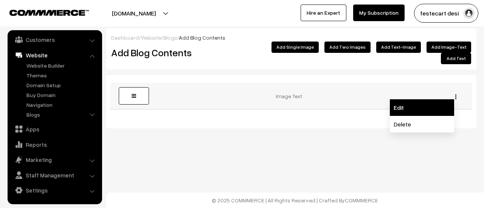 Image resolution: width=484 pixels, height=208 pixels. What do you see at coordinates (291, 96) in the screenshot?
I see `td: Image Text` at bounding box center [291, 96].